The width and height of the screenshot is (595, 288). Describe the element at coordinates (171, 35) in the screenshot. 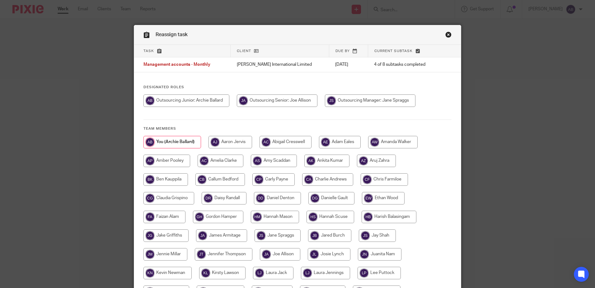

I see `span: Reassign task` at that location.